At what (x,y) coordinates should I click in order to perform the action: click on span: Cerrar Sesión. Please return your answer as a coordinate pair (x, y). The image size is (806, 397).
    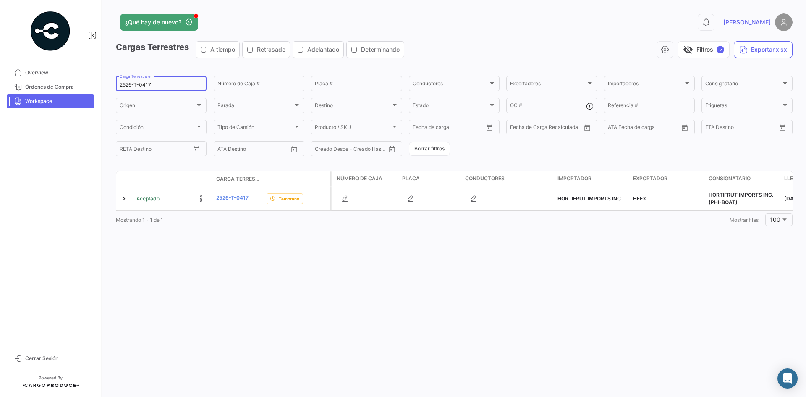
    Looking at the image, I should click on (58, 358).